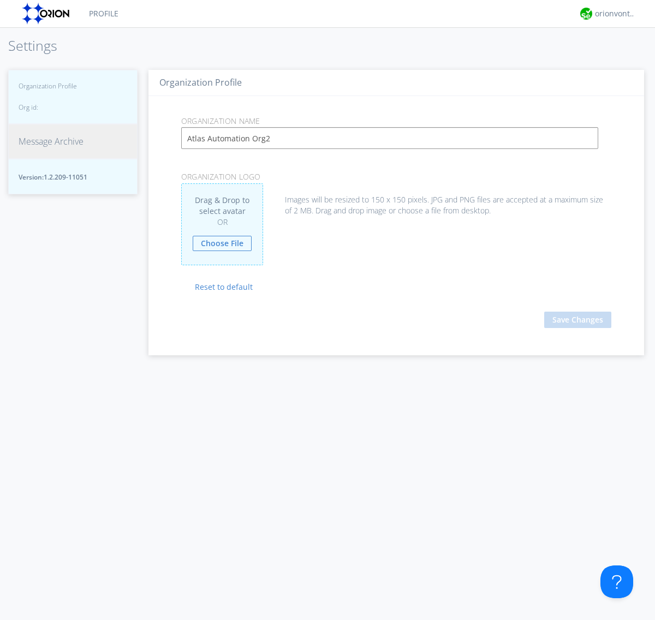 The image size is (655, 620). Describe the element at coordinates (222, 224) in the screenshot. I see `div: Drag & Drop to select avatar` at that location.